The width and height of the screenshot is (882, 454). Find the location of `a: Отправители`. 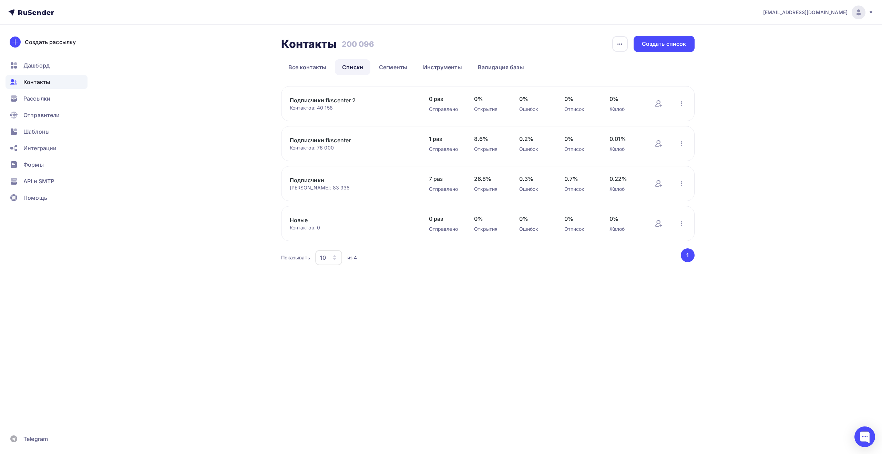

a: Отправители is located at coordinates (47, 115).